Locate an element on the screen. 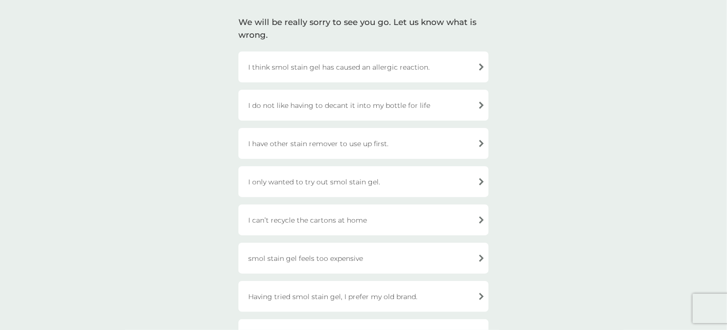 Image resolution: width=727 pixels, height=330 pixels. div: I only wanted to try out smol stain gel. is located at coordinates (363, 181).